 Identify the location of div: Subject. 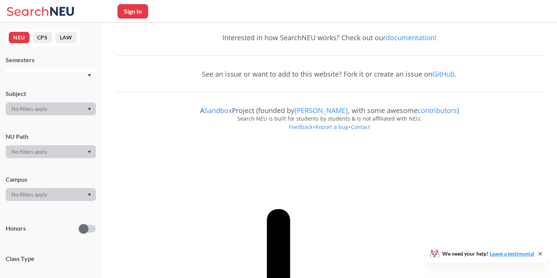
(51, 94).